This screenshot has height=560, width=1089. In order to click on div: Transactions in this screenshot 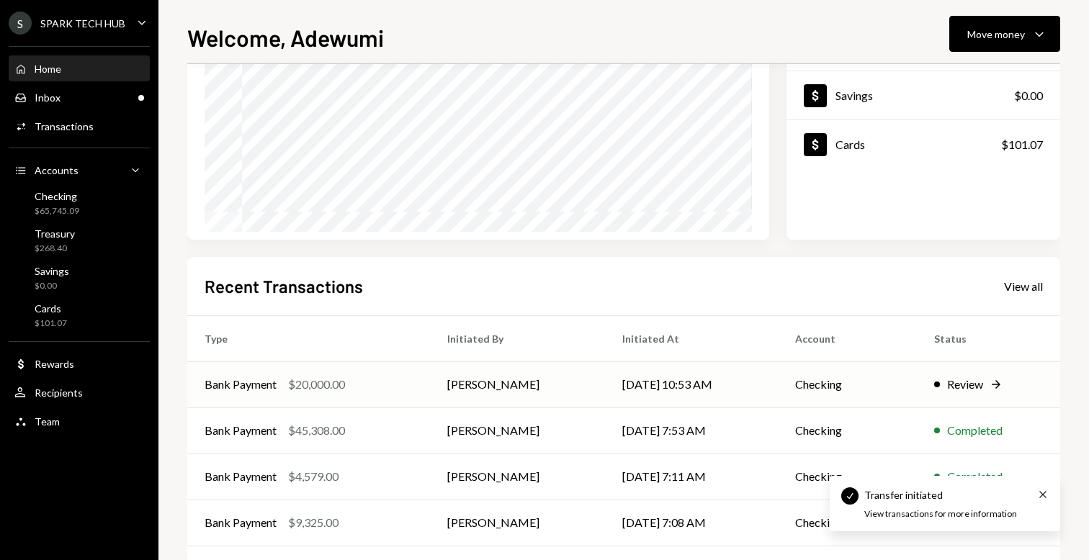, I will do `click(64, 126)`.